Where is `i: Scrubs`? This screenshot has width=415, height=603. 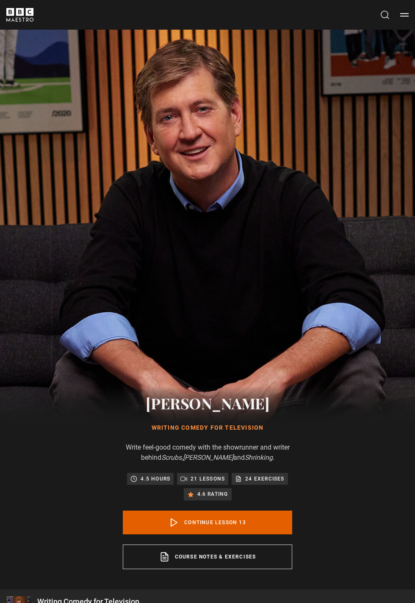 i: Scrubs is located at coordinates (172, 457).